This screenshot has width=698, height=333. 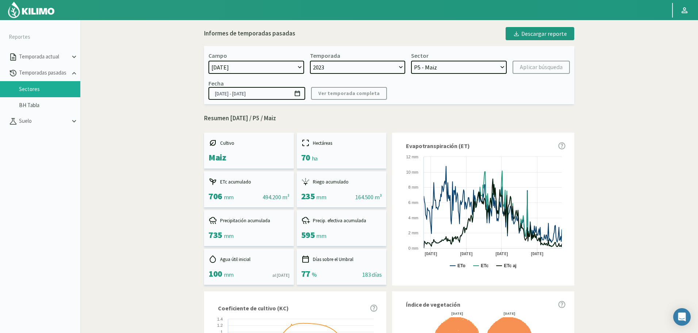 What do you see at coordinates (325, 55) in the screenshot?
I see `div: Temporada` at bounding box center [325, 55].